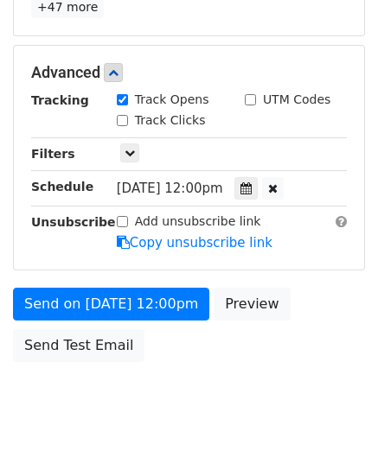 The image size is (378, 457). Describe the element at coordinates (170, 120) in the screenshot. I see `label: Track Clicks` at that location.